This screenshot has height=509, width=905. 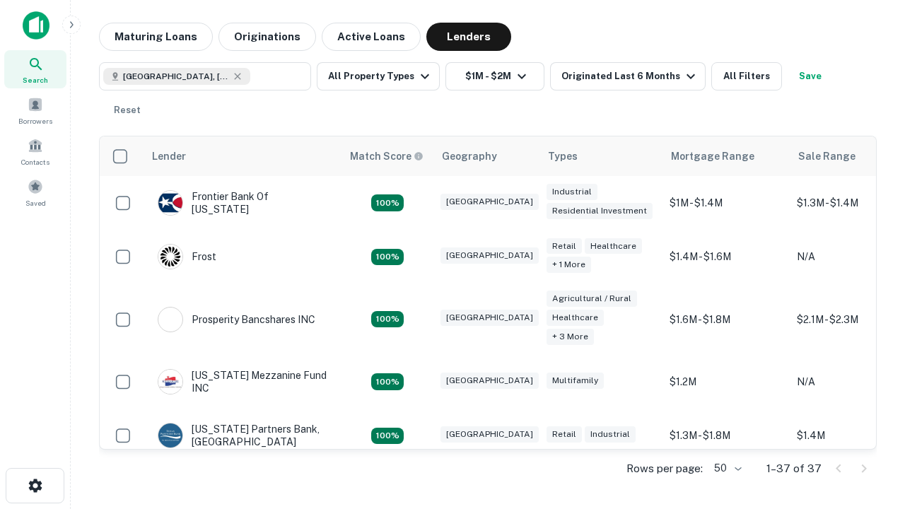 What do you see at coordinates (726, 468) in the screenshot?
I see `div: 50` at bounding box center [726, 468].